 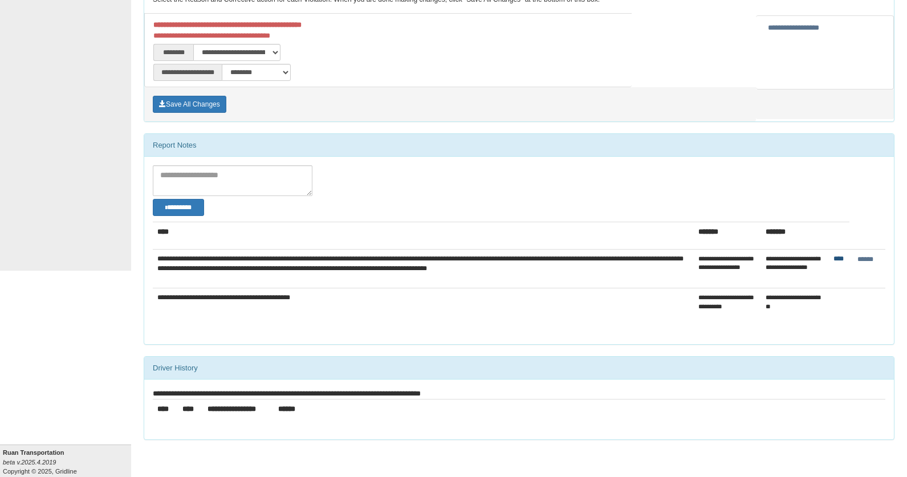 I want to click on i: beta v.2025.4.2019, so click(x=29, y=462).